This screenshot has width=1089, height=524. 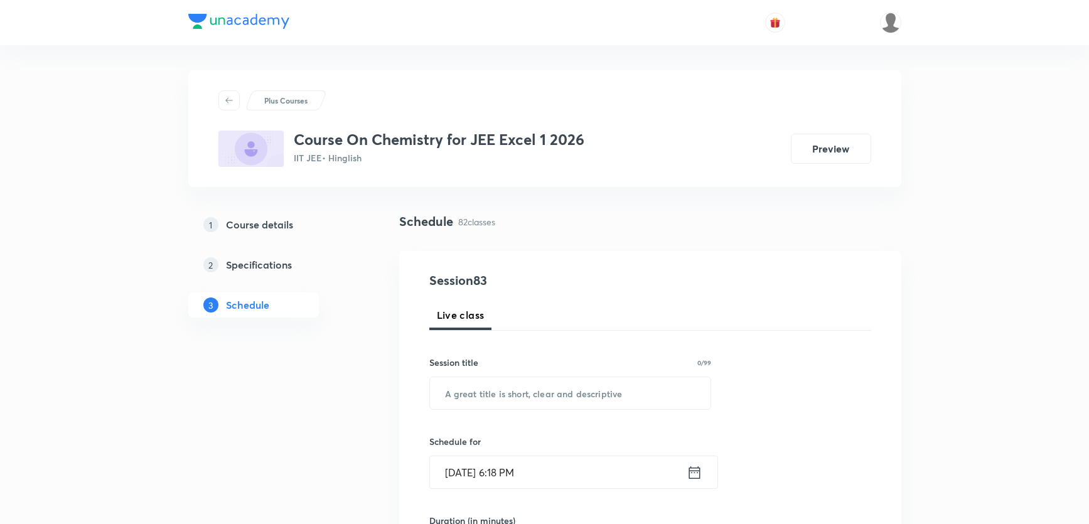 What do you see at coordinates (775, 23) in the screenshot?
I see `button: avatar` at bounding box center [775, 23].